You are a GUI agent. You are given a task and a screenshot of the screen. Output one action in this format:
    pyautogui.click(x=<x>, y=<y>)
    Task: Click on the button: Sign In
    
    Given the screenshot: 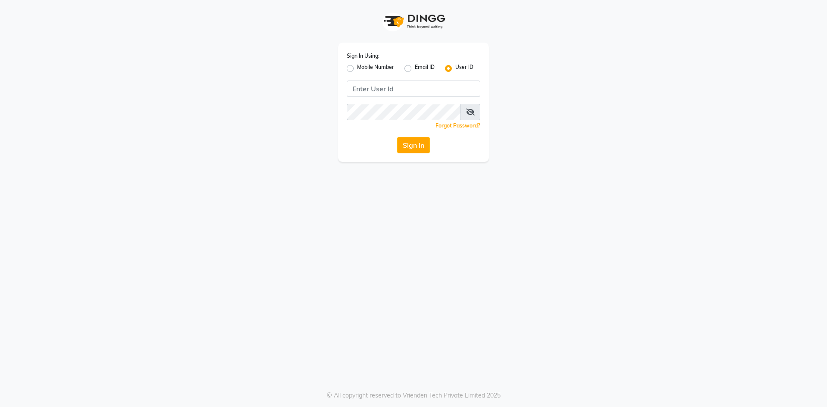 What is the action you would take?
    pyautogui.click(x=413, y=145)
    